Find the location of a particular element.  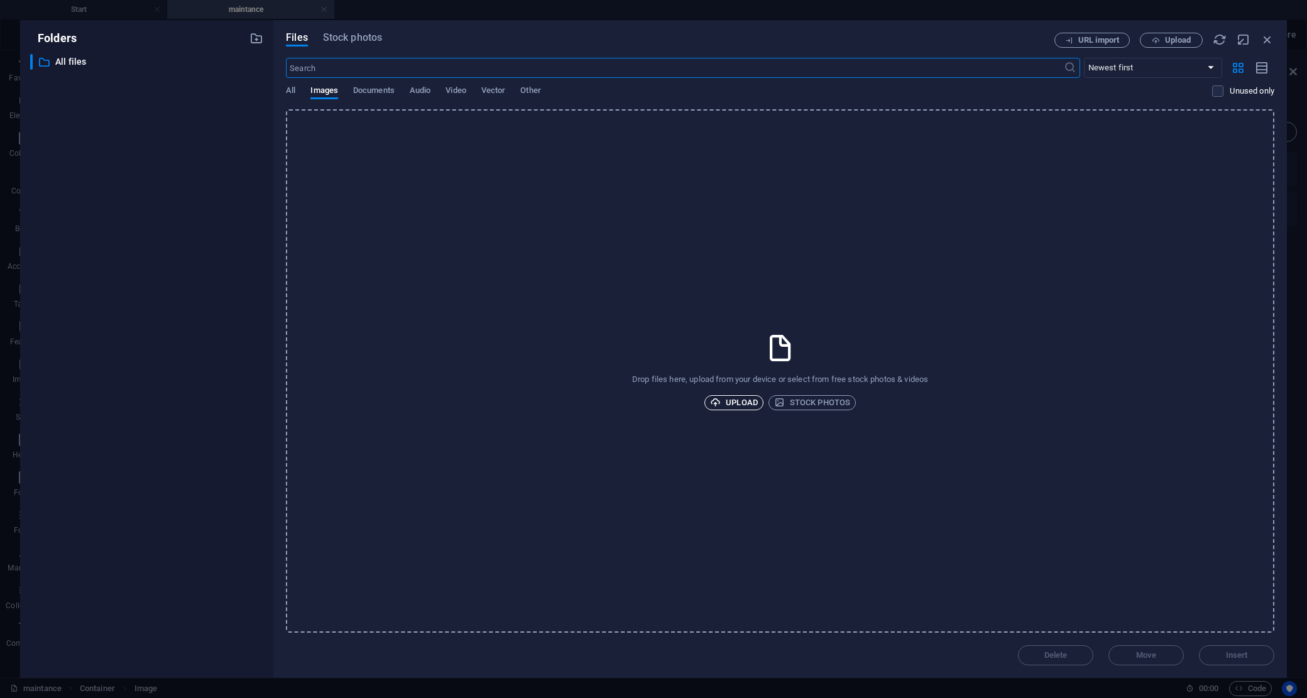

i: Close is located at coordinates (1267, 40).